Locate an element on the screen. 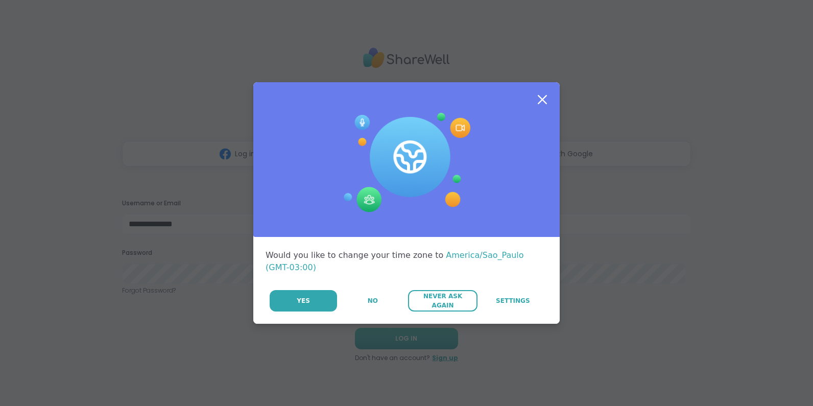 Image resolution: width=813 pixels, height=406 pixels. a: Settings is located at coordinates (513, 301).